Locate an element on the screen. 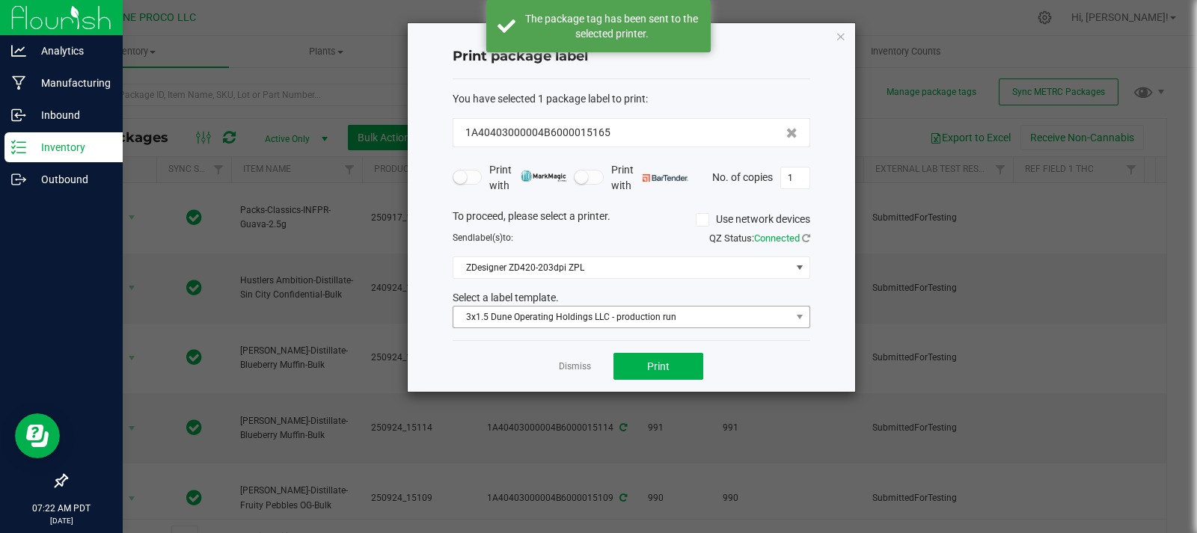 The image size is (1197, 533). span: ZDesigner ZD420-203dpi ZPL is located at coordinates (622, 268).